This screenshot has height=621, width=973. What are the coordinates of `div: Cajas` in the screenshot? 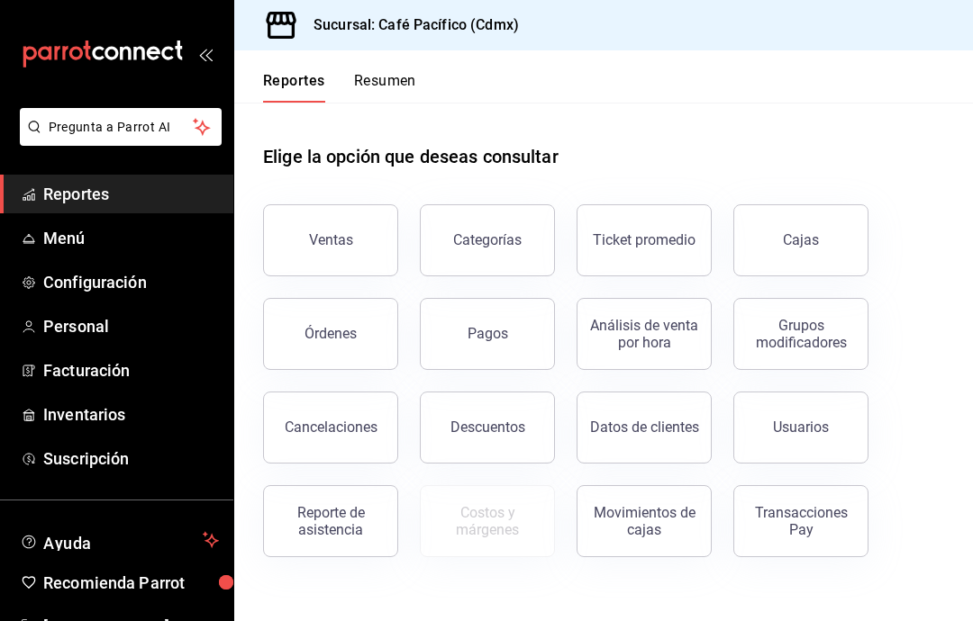 It's located at (801, 240).